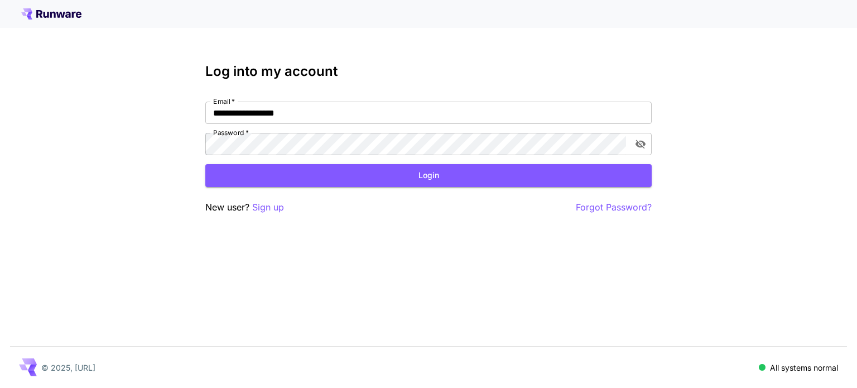  What do you see at coordinates (614, 207) in the screenshot?
I see `button: Forgot Password?` at bounding box center [614, 207].